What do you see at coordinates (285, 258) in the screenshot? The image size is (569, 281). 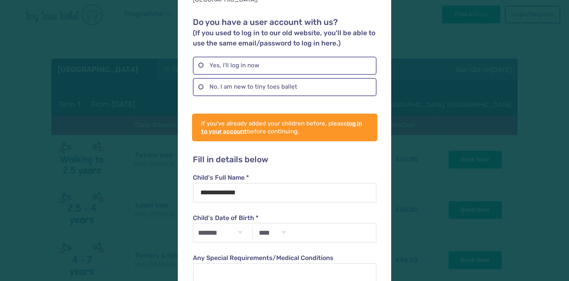 I see `label: Any Special Requirements/Medical Conditions` at bounding box center [285, 258].